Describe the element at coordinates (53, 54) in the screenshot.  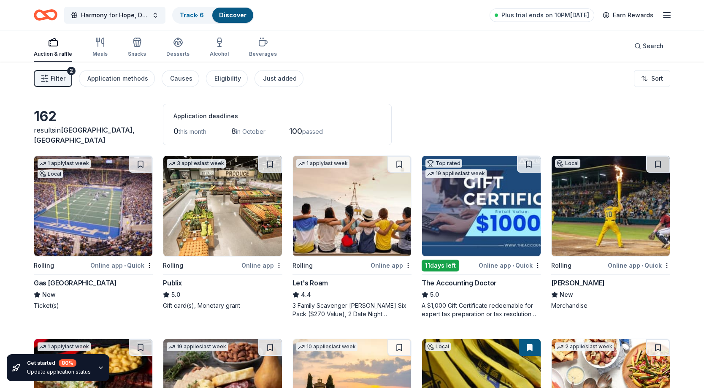
I see `div: Auction & raffle` at that location.